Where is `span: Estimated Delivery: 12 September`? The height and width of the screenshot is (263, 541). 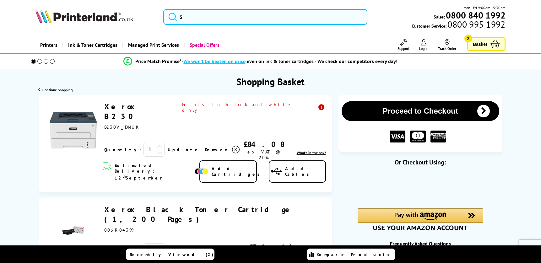 span: Estimated Delivery: 12 September is located at coordinates (154, 172).